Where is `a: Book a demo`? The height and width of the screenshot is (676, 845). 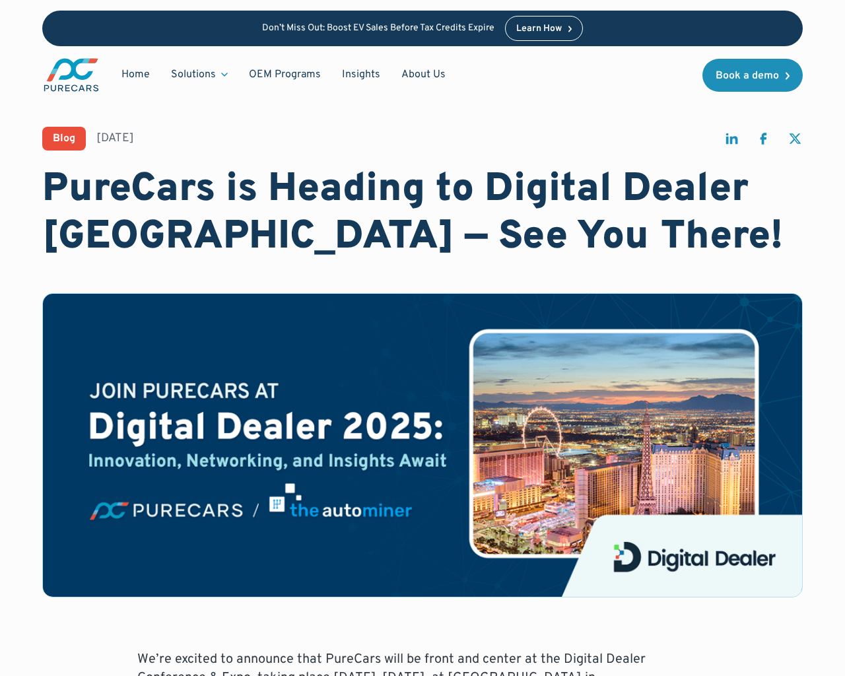
a: Book a demo is located at coordinates (753, 75).